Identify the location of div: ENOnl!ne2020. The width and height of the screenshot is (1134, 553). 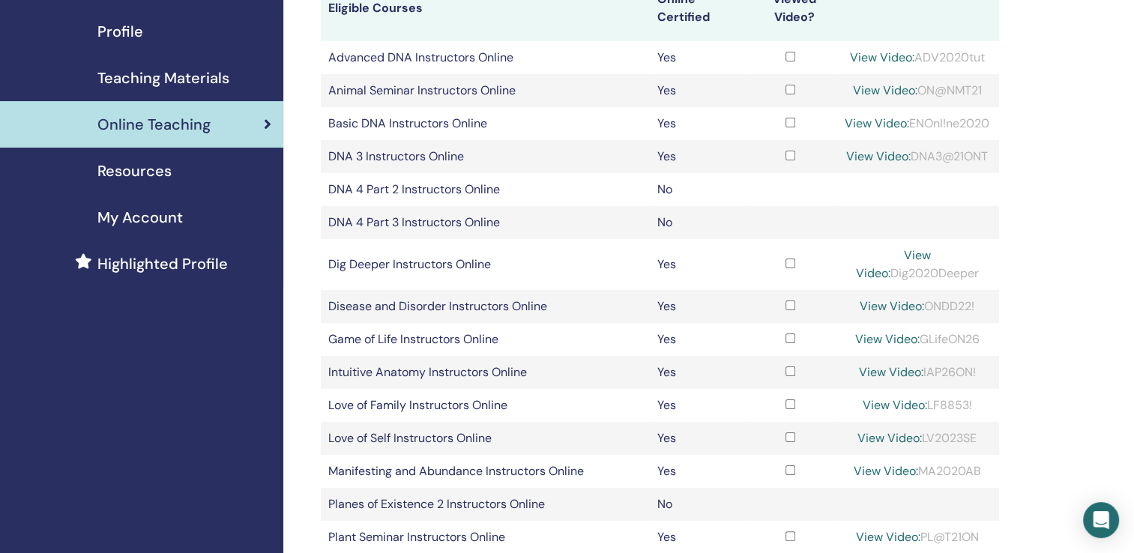
(917, 124).